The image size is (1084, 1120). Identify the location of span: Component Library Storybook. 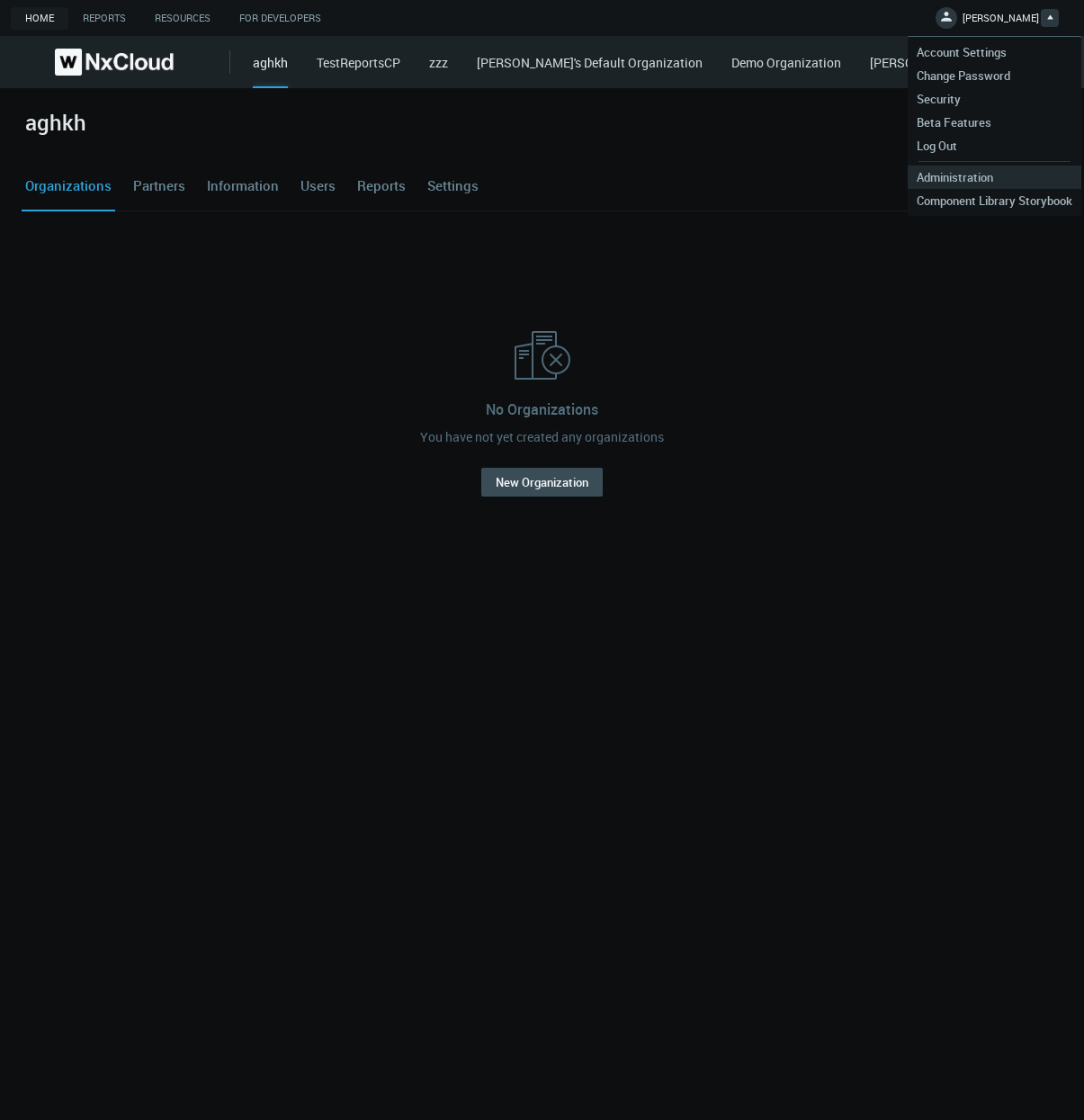
(994, 200).